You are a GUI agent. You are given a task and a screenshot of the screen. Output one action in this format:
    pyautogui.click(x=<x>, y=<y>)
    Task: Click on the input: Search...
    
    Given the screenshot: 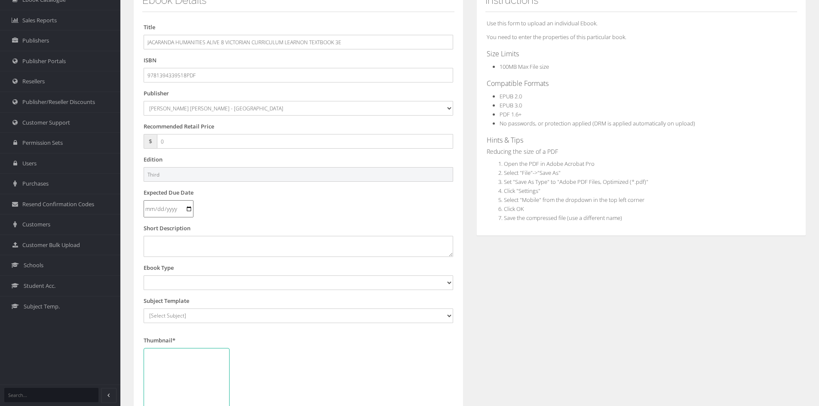 What is the action you would take?
    pyautogui.click(x=51, y=395)
    